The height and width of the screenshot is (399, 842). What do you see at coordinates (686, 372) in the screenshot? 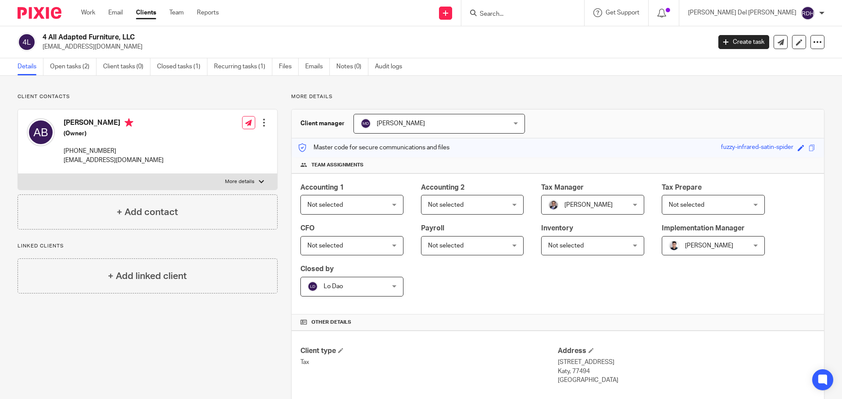
I see `p: Katy, 77494` at bounding box center [686, 372].